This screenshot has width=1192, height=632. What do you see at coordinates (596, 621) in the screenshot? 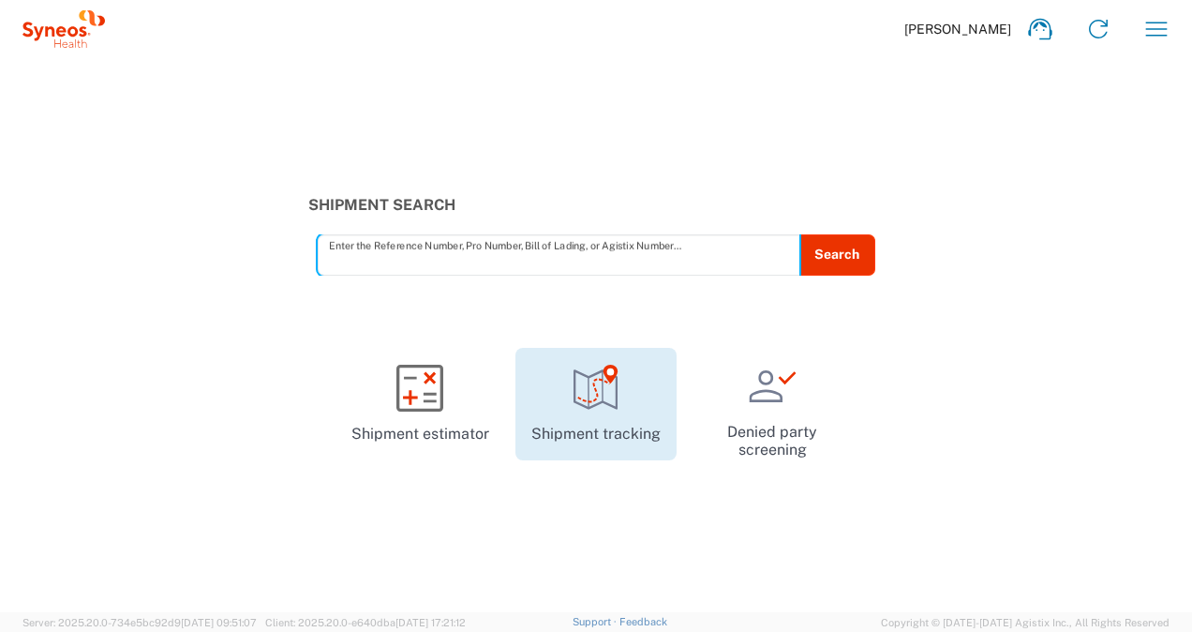
I see `a: Support` at bounding box center [596, 621].